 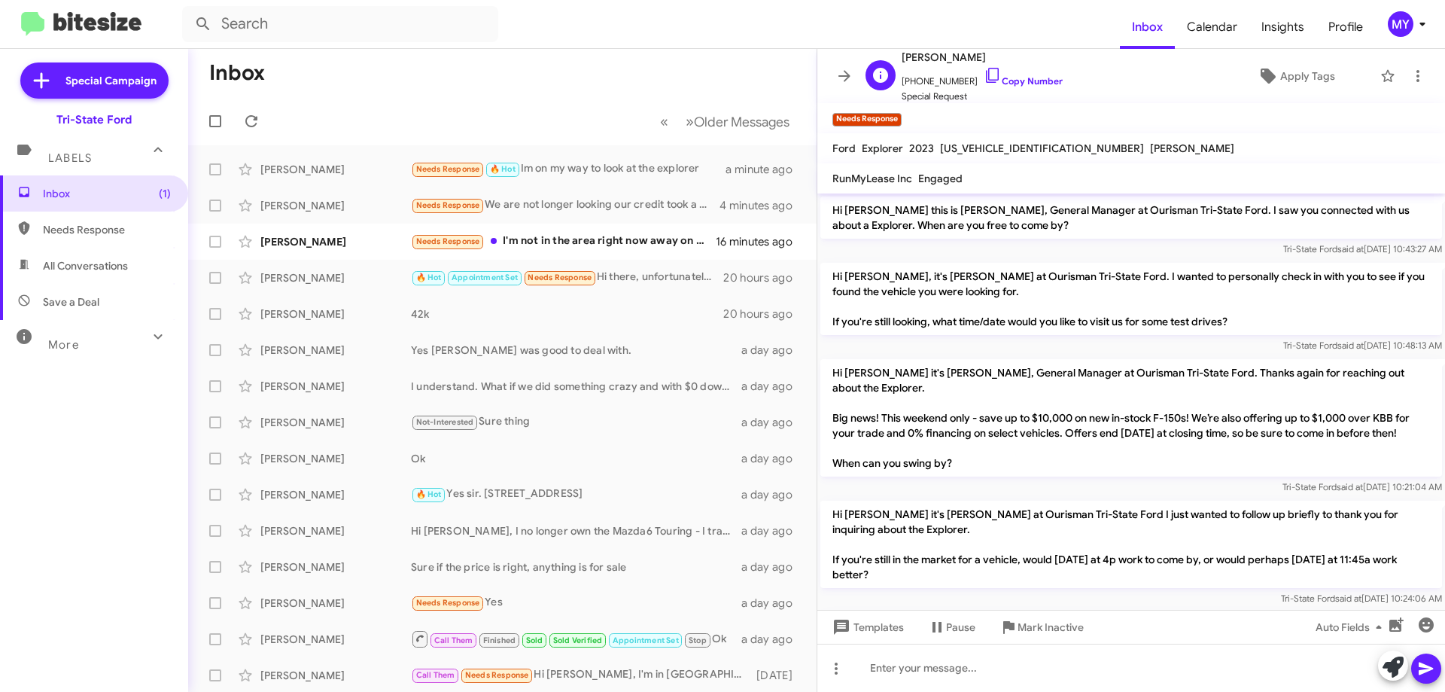 I want to click on button: Previous, so click(x=664, y=121).